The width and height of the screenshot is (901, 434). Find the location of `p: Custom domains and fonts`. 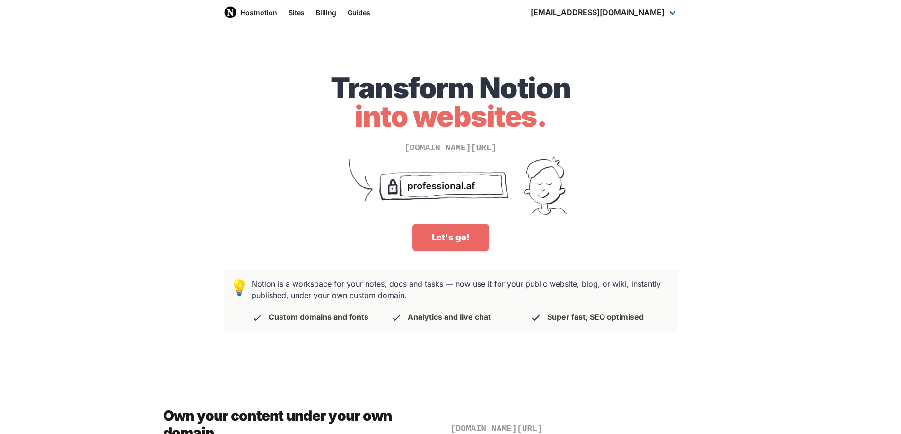

p: Custom domains and fonts is located at coordinates (318, 317).